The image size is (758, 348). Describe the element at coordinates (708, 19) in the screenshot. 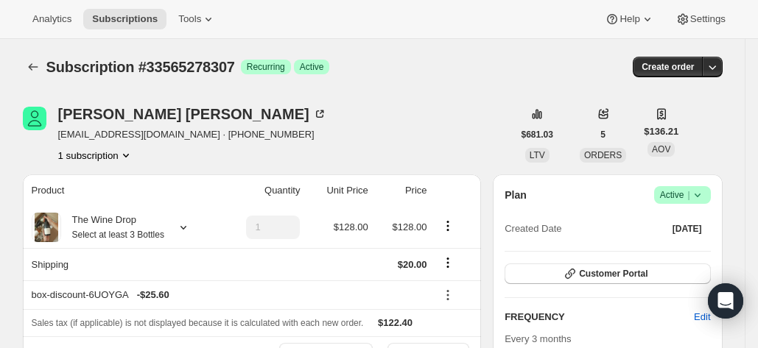

I see `span: Settings` at that location.